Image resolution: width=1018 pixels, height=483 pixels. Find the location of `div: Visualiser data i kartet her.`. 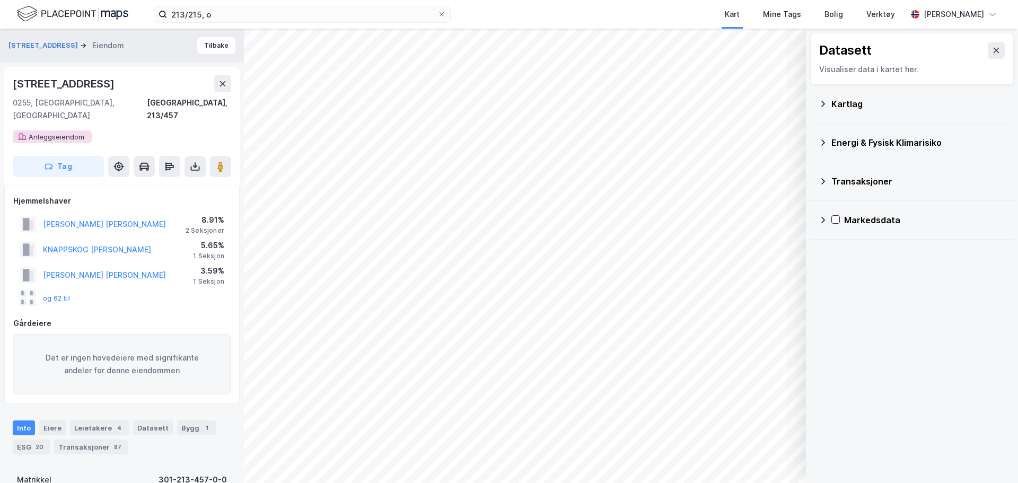

div: Visualiser data i kartet her. is located at coordinates (912, 69).